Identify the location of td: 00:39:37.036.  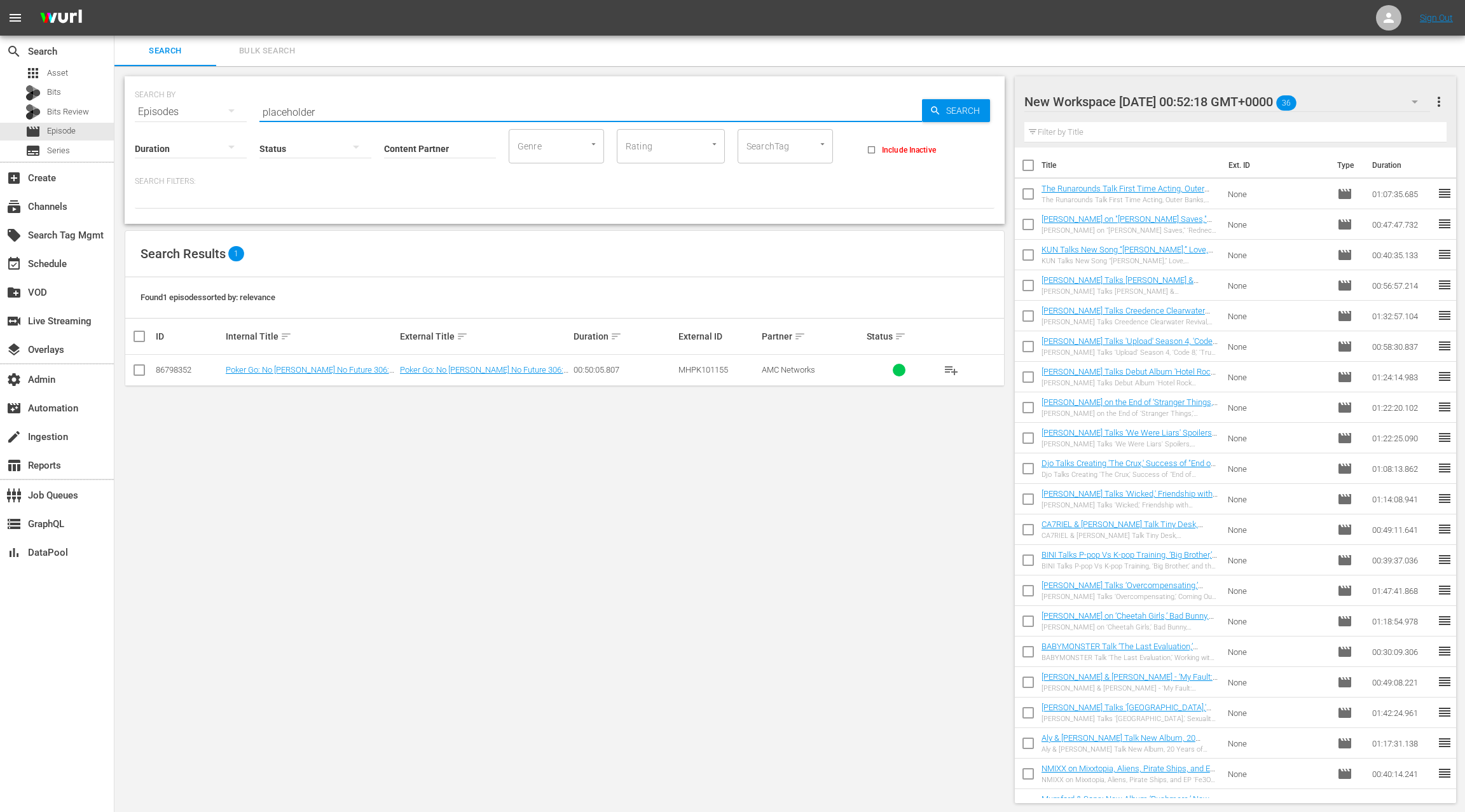
(1402, 560).